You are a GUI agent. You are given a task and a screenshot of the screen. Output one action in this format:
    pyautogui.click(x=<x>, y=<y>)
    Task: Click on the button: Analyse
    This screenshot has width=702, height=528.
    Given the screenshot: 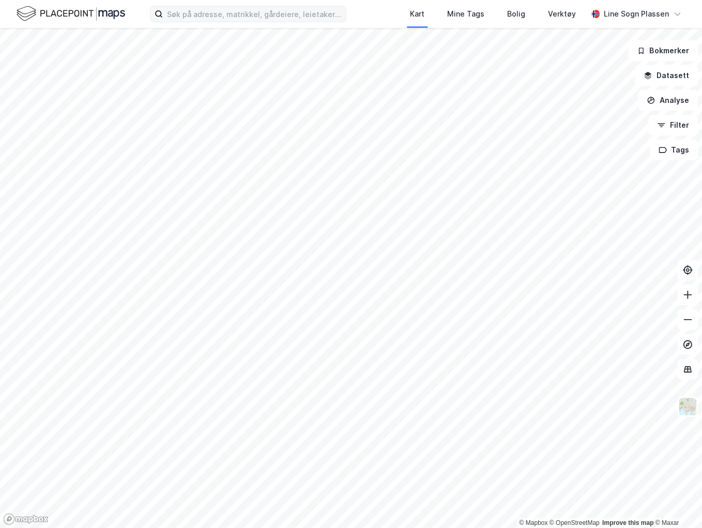 What is the action you would take?
    pyautogui.click(x=668, y=100)
    